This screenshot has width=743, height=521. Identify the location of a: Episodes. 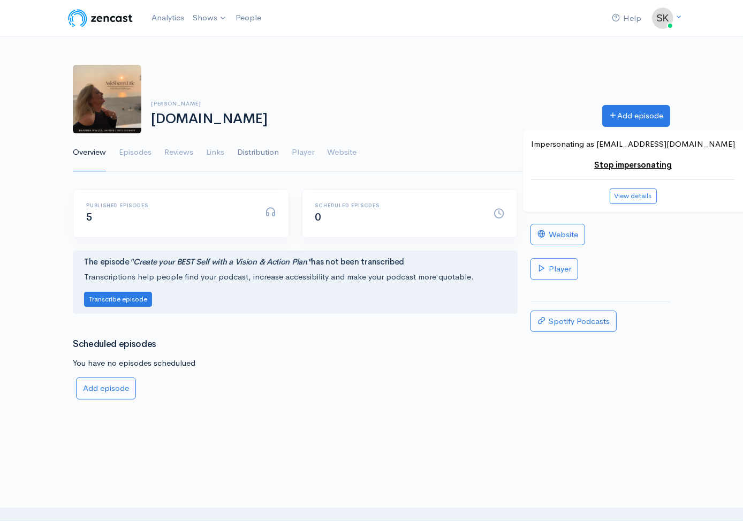
(135, 153).